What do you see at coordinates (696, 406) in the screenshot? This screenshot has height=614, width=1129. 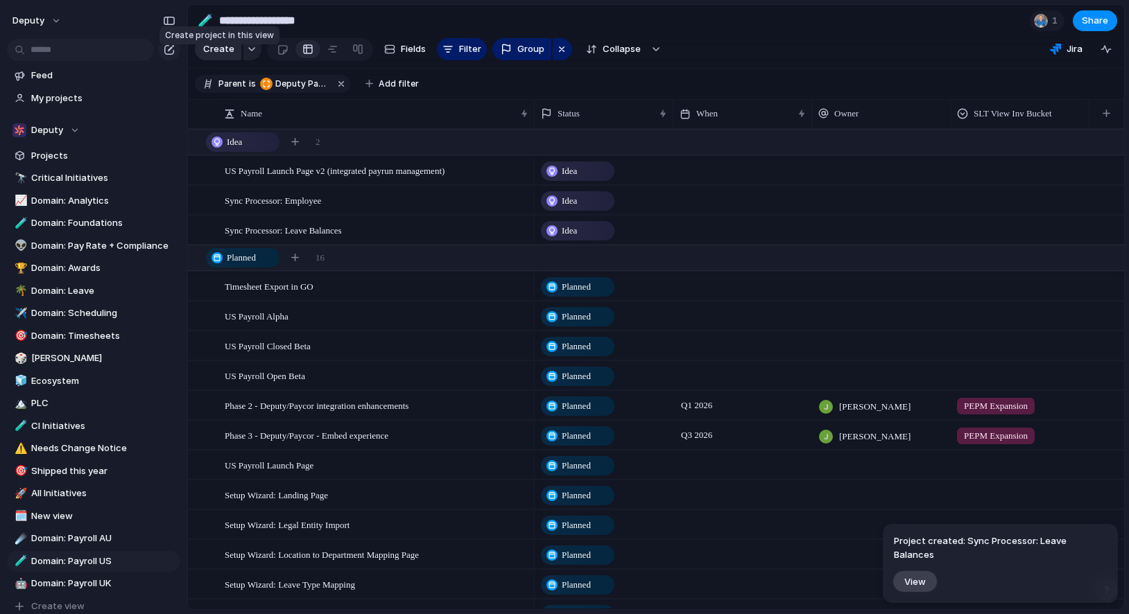 I see `span: Q1 2026` at bounding box center [696, 406].